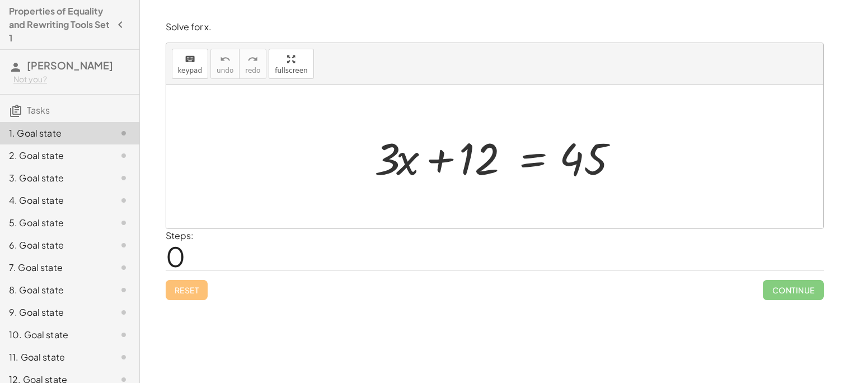  I want to click on span: Tasks, so click(38, 110).